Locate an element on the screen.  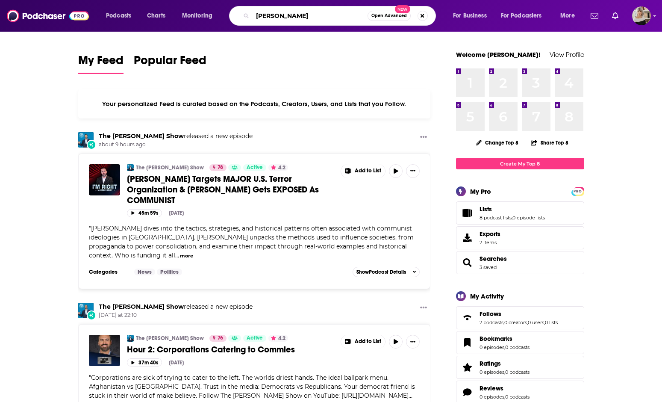
a: Reviews is located at coordinates (505, 388).